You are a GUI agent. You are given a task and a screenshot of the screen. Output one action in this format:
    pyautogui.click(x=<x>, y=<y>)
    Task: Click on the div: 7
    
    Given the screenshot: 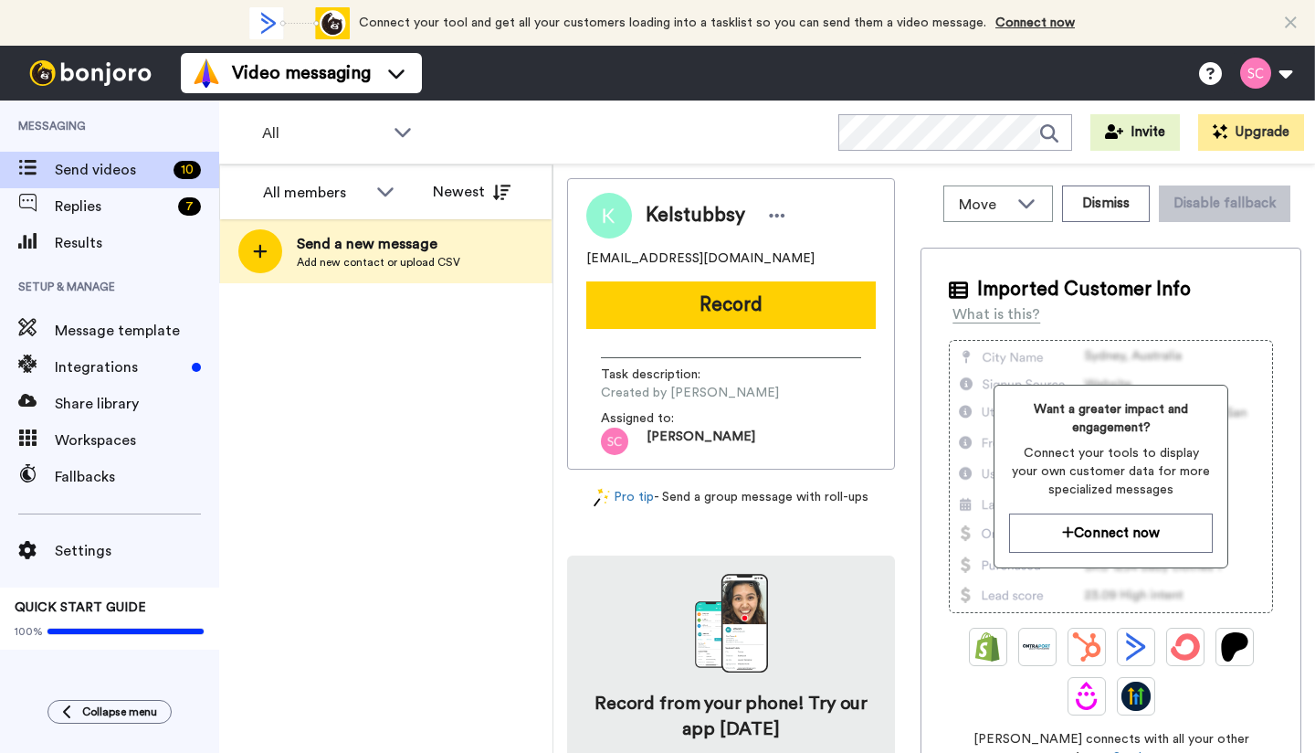 What is the action you would take?
    pyautogui.click(x=189, y=206)
    